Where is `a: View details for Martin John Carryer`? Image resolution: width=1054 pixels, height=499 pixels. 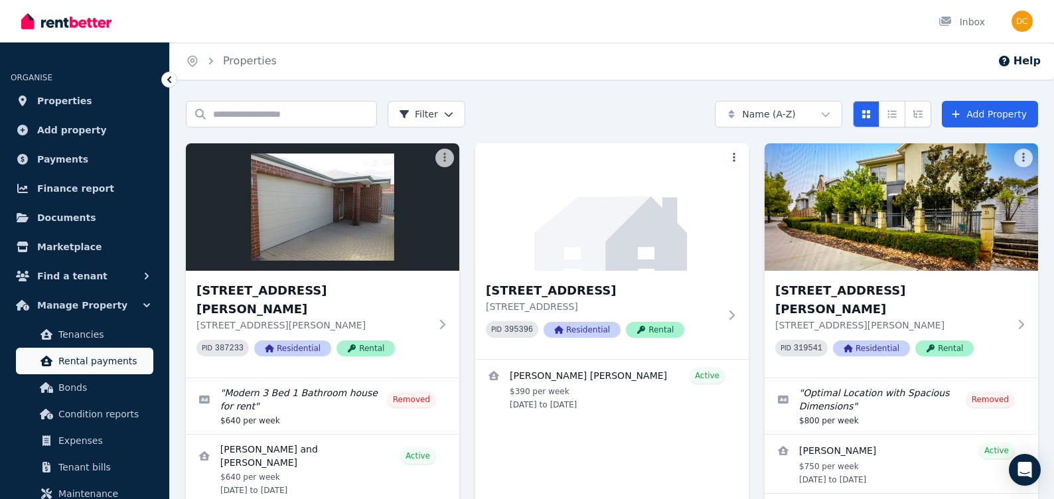 a: View details for Martin John Carryer is located at coordinates (612, 389).